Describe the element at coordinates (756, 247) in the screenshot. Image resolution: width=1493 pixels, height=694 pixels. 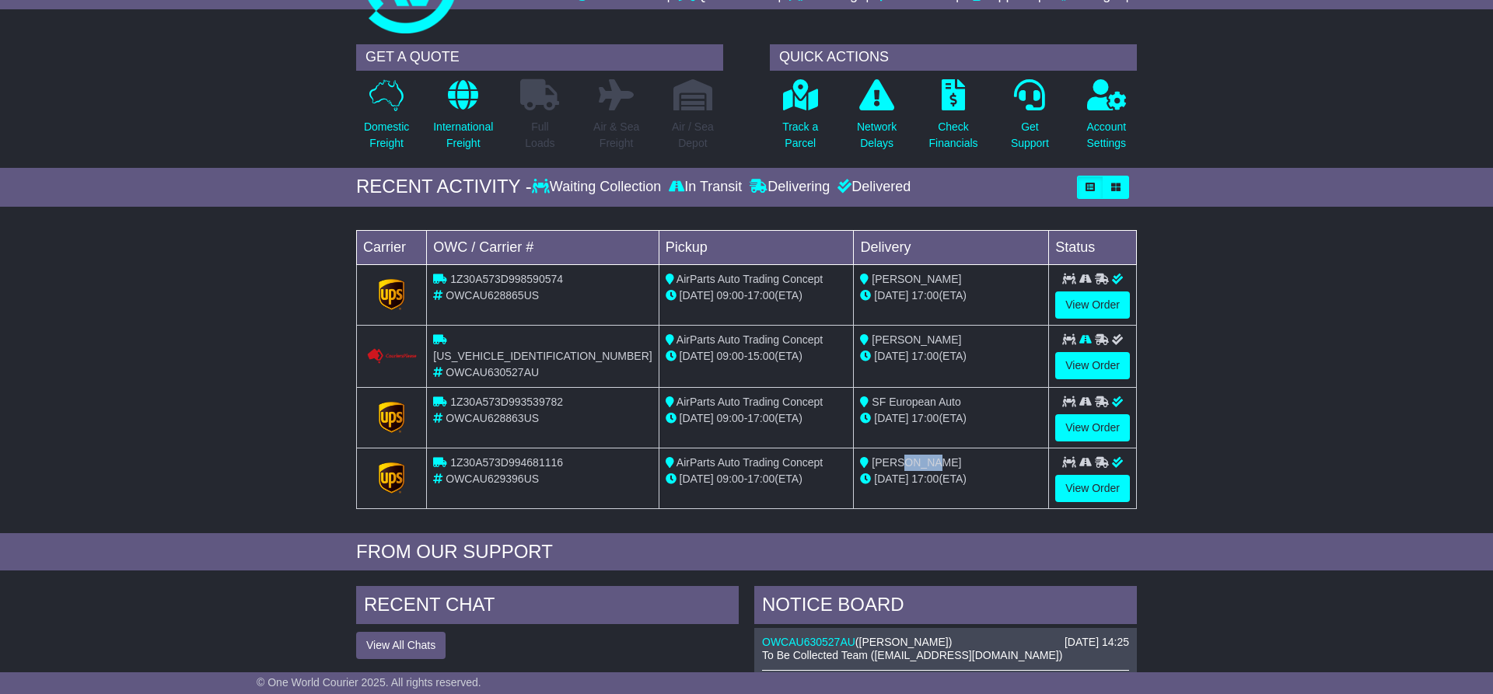
I see `td: Pickup` at that location.